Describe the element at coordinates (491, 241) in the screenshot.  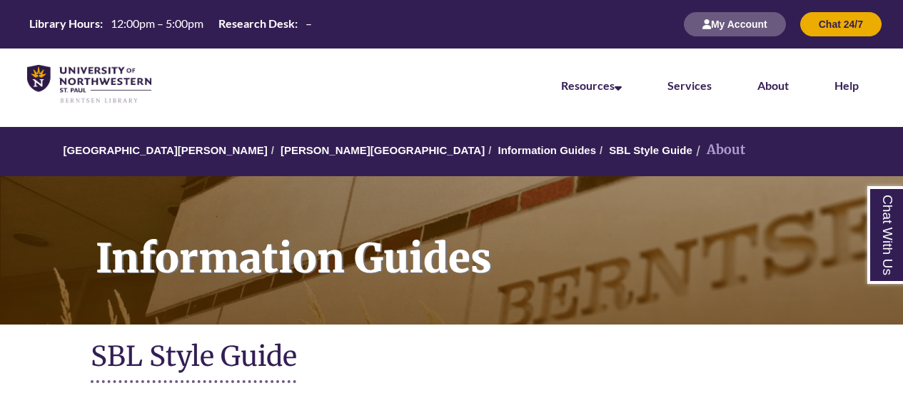
I see `h1: Information Guides` at that location.